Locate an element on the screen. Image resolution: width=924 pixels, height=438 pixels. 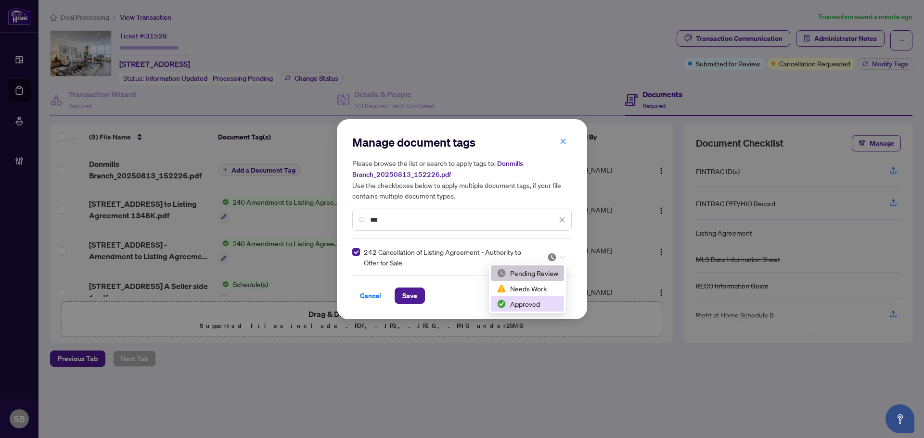
div: Needs Work is located at coordinates (527, 289).